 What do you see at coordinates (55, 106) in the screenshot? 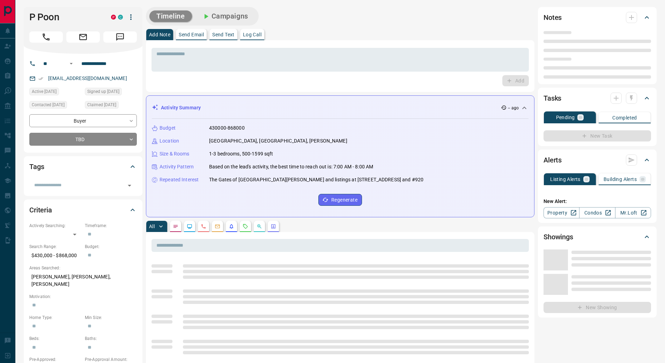
I see `div: Mon Aug 11 2025` at bounding box center [55, 106].